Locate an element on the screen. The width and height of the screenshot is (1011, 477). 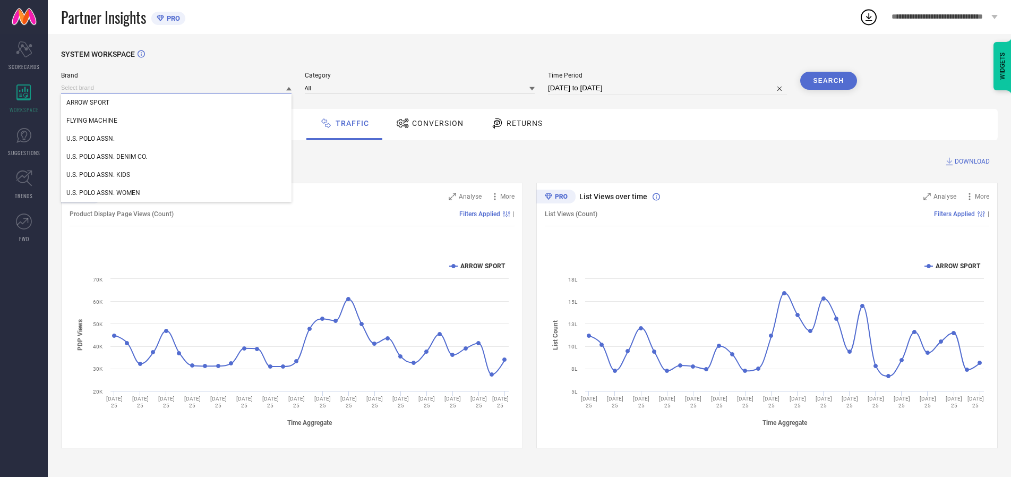
div: U.S. POLO ASSN. KIDS is located at coordinates (176, 175).